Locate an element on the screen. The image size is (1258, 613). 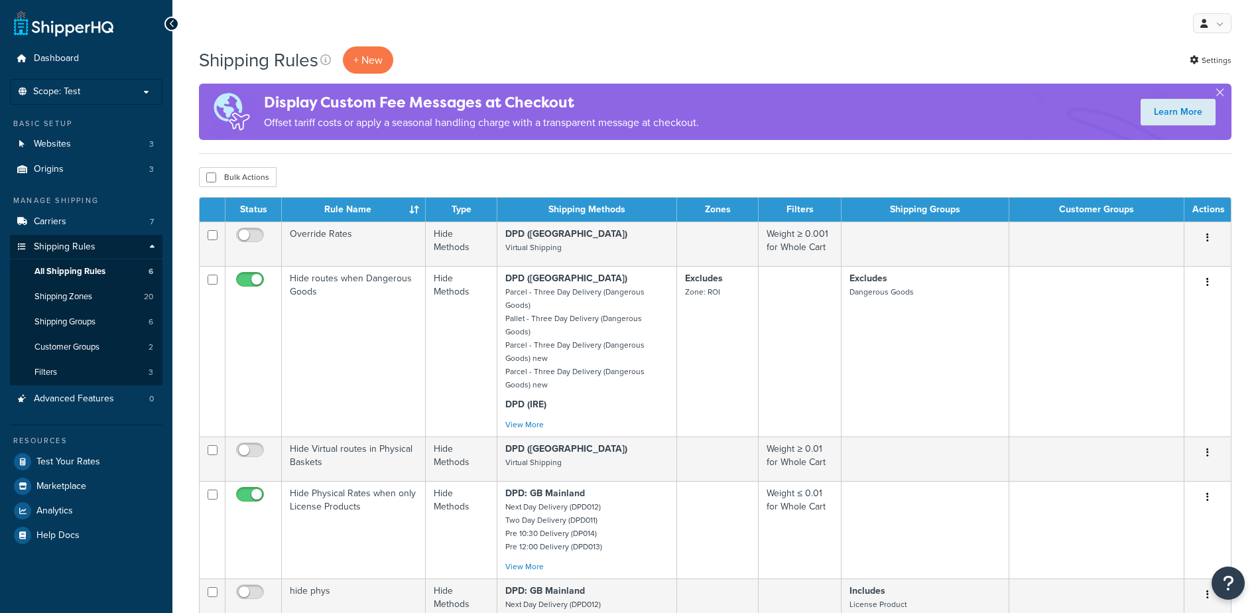
th: Status is located at coordinates (253, 209).